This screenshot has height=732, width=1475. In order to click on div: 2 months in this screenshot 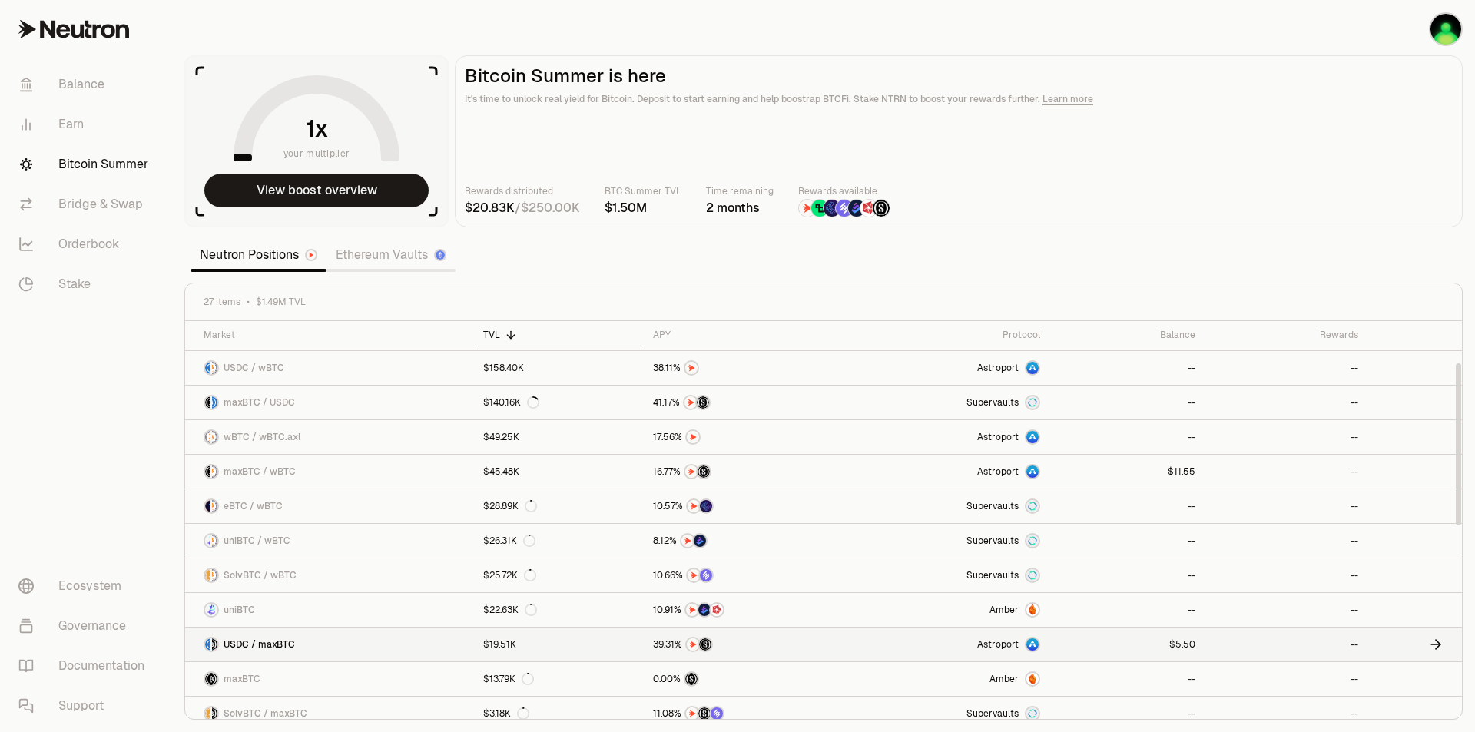, I will do `click(740, 208)`.